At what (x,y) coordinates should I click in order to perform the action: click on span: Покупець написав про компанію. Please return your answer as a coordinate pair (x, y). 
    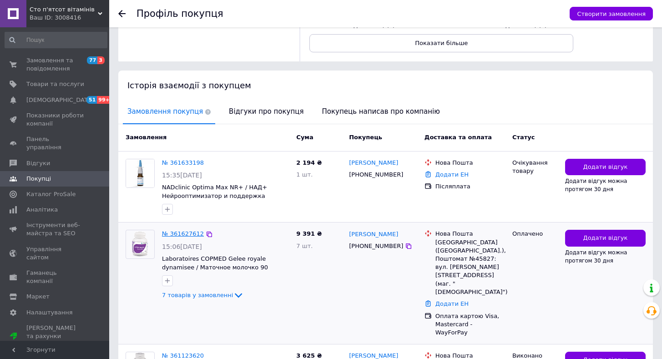
    Looking at the image, I should click on (381, 111).